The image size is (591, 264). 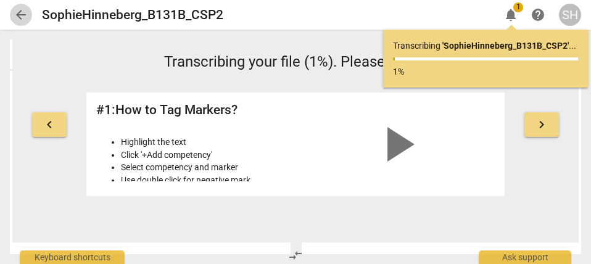 What do you see at coordinates (194, 110) in the screenshot?
I see `h2: # 1 : How to Tag Markers?` at bounding box center [194, 110].